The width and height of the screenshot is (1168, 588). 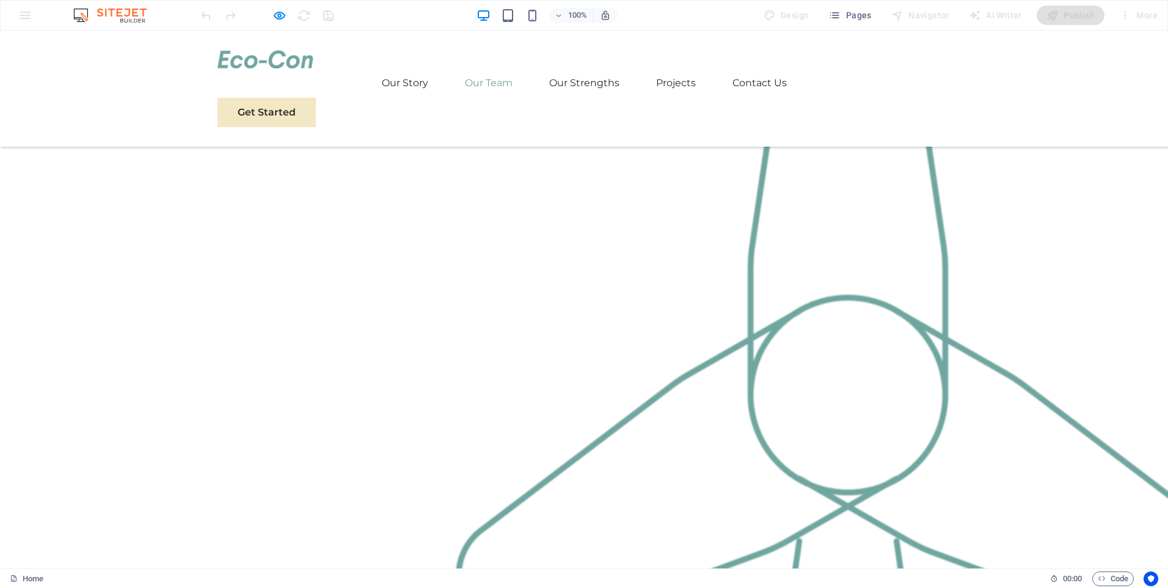 What do you see at coordinates (578, 15) in the screenshot?
I see `h6: 100%` at bounding box center [578, 15].